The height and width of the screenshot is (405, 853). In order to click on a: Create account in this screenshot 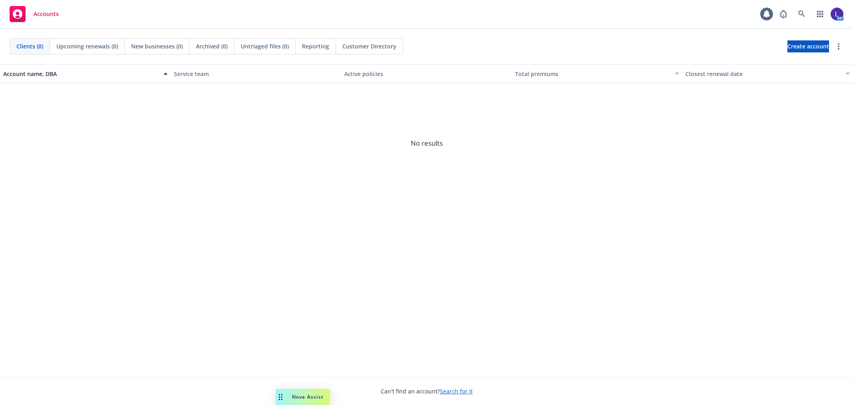, I will do `click(808, 46)`.